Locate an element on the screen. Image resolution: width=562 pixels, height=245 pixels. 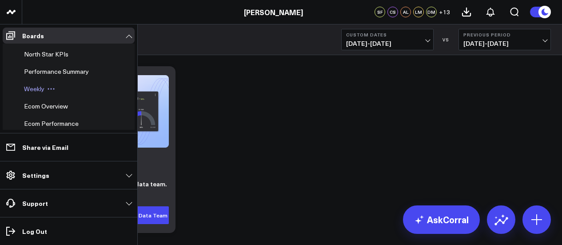
a: Performance Summary is located at coordinates (56, 72).